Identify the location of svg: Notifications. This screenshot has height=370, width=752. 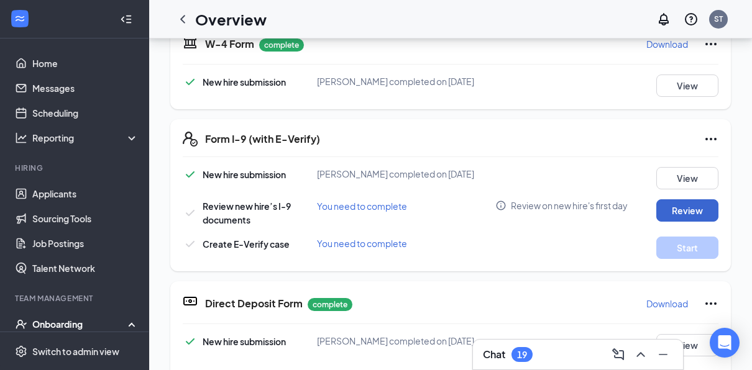
(663, 19).